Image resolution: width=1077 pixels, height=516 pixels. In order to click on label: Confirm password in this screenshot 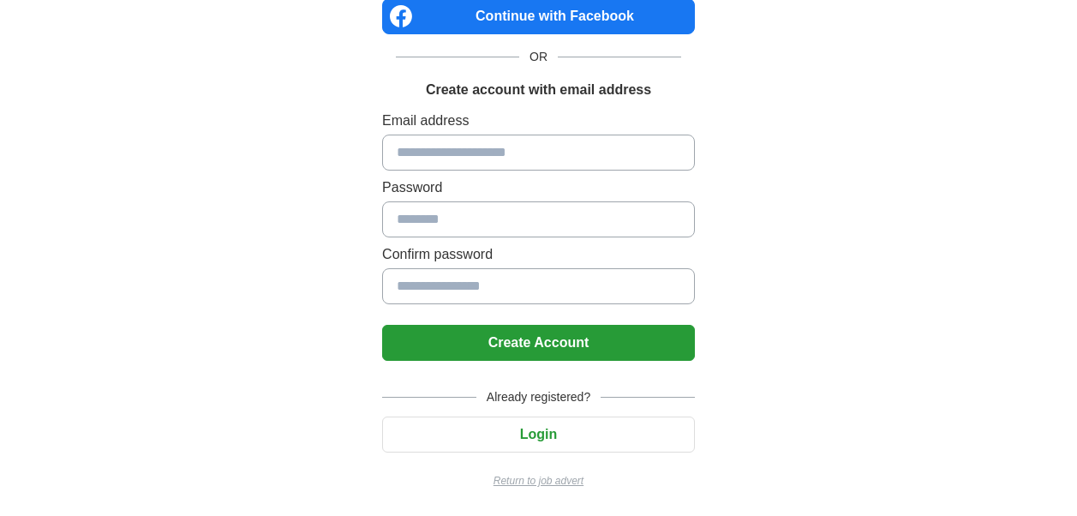, I will do `click(538, 254)`.